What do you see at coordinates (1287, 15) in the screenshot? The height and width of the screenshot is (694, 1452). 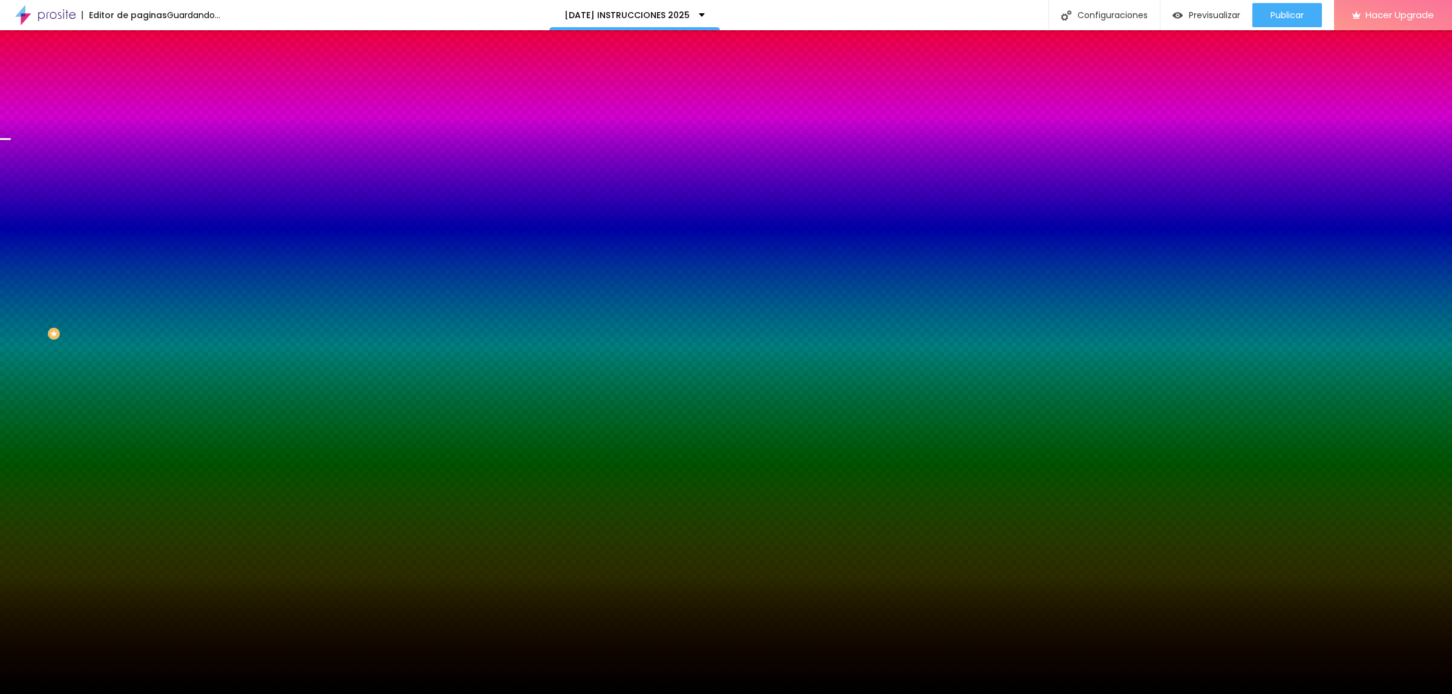 I see `button: Publicar` at bounding box center [1287, 15].